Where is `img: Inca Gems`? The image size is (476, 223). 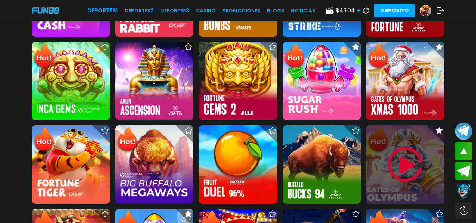 img: Inca Gems is located at coordinates (71, 81).